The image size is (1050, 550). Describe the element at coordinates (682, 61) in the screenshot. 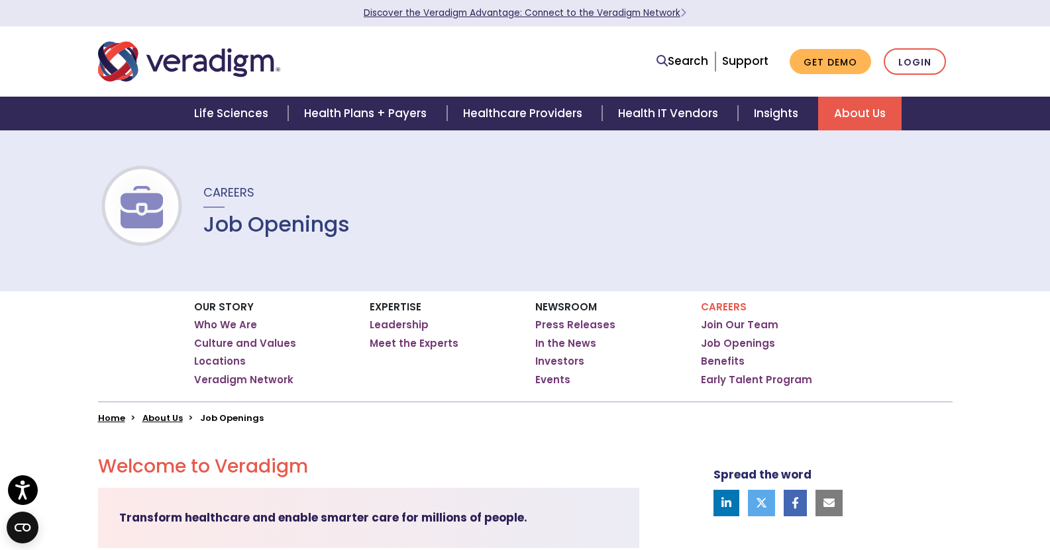

I see `a: Search` at that location.